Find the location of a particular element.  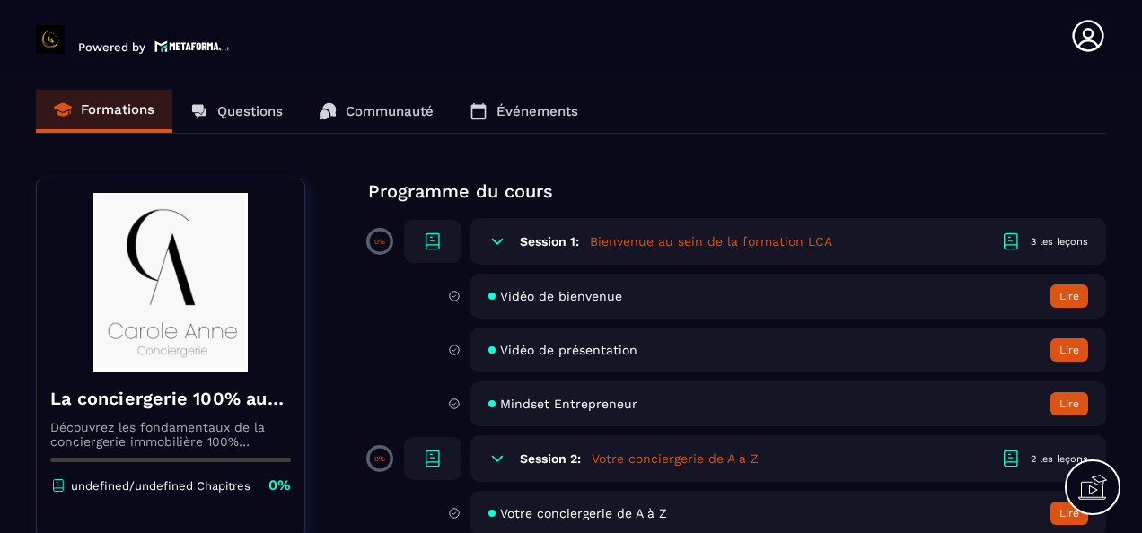

img: logo is located at coordinates (192, 46).